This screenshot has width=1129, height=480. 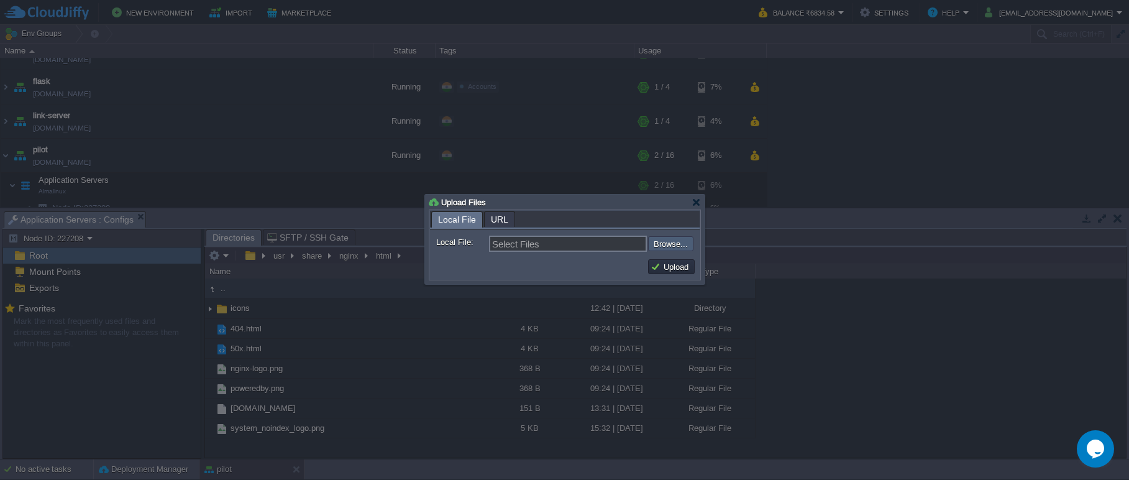 What do you see at coordinates (464, 202) in the screenshot?
I see `span: Upload Files` at bounding box center [464, 202].